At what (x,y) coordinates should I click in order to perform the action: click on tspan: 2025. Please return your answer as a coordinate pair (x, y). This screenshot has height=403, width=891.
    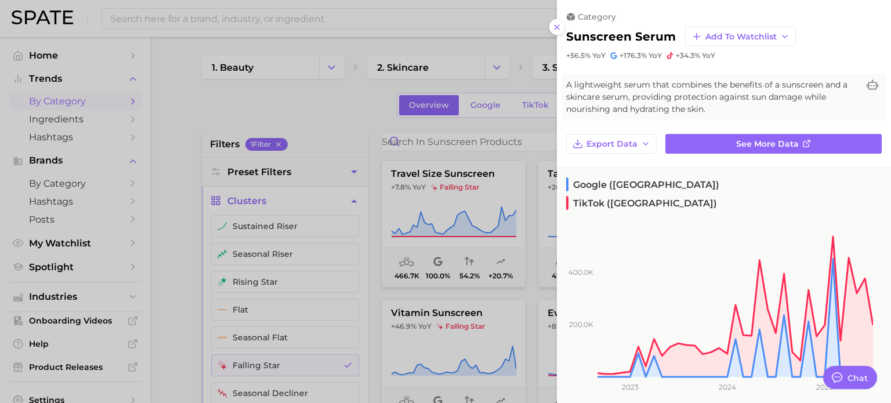
    Looking at the image, I should click on (825, 387).